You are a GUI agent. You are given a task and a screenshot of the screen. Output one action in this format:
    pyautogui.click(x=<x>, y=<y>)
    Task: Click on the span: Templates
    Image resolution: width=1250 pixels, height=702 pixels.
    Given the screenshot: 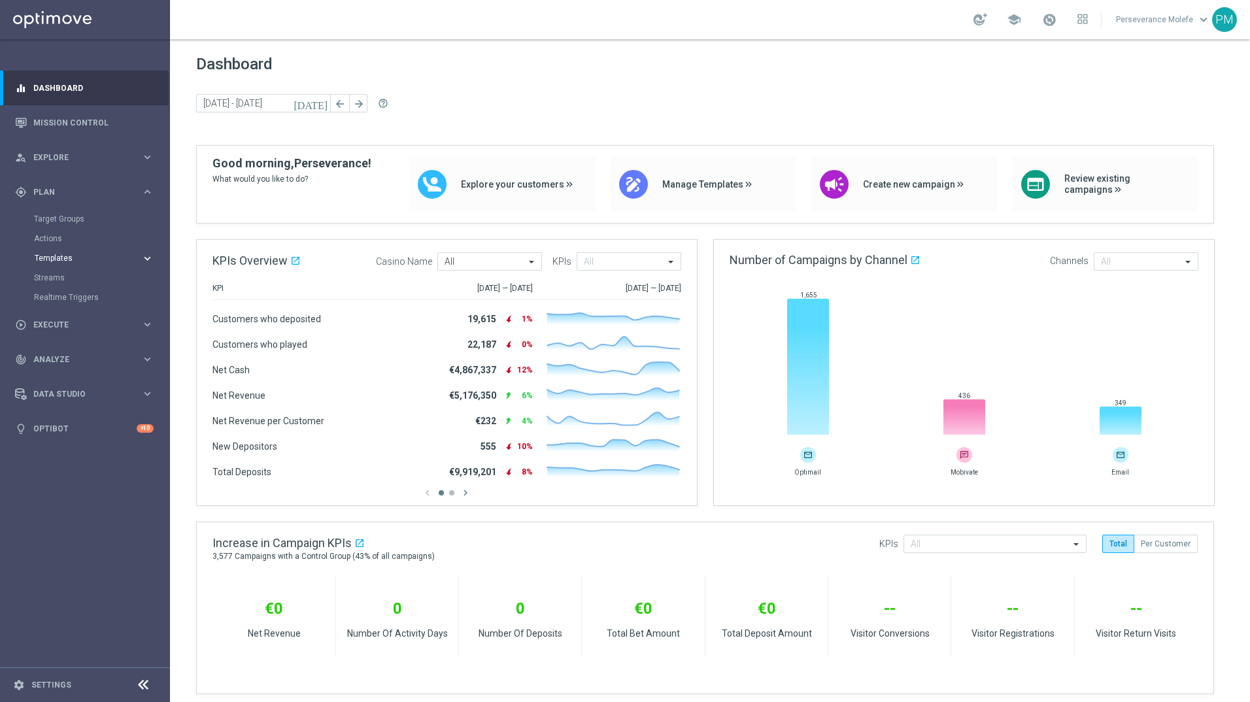 What is the action you would take?
    pyautogui.click(x=81, y=258)
    